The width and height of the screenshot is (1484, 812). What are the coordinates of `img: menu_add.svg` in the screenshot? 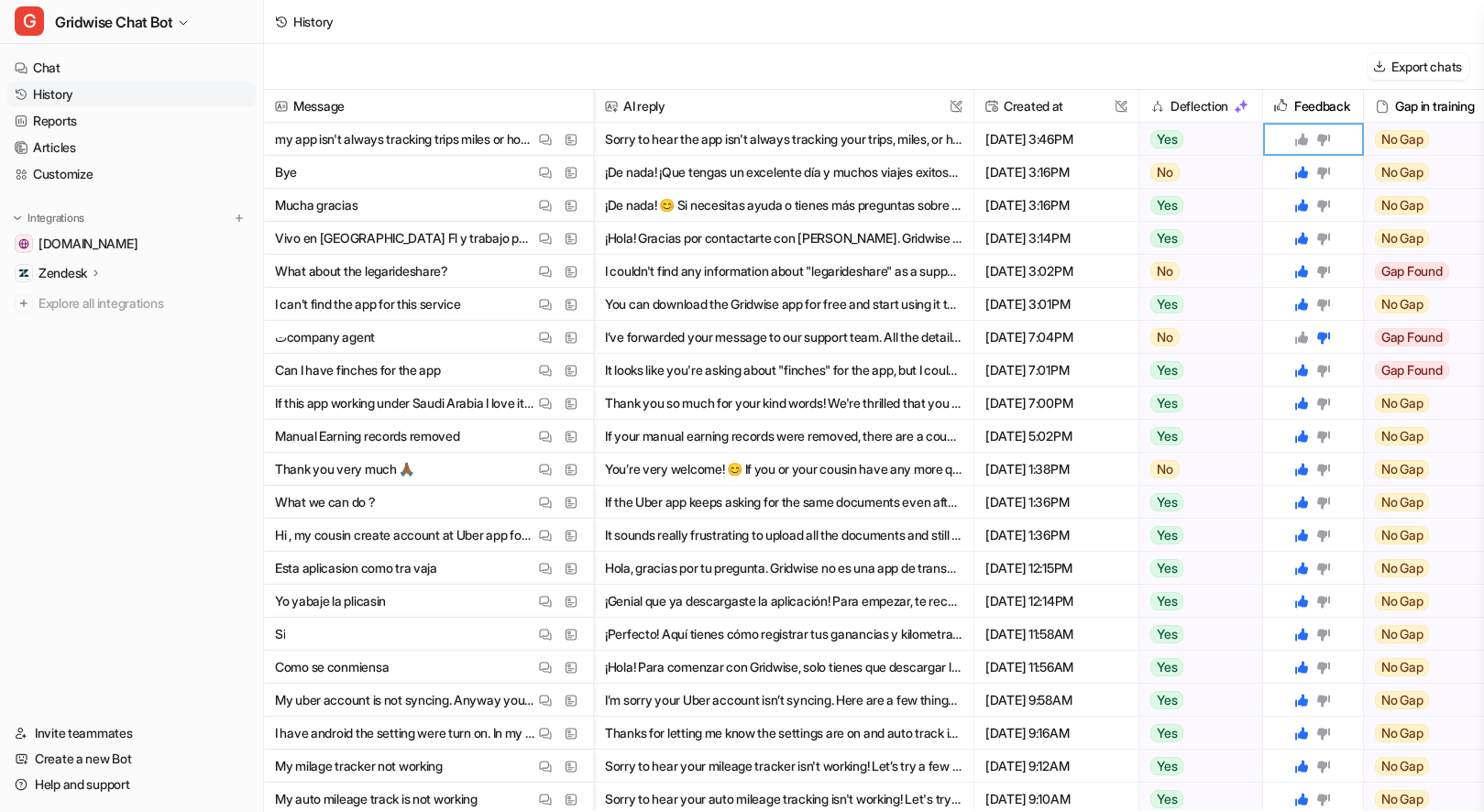 It's located at (240, 218).